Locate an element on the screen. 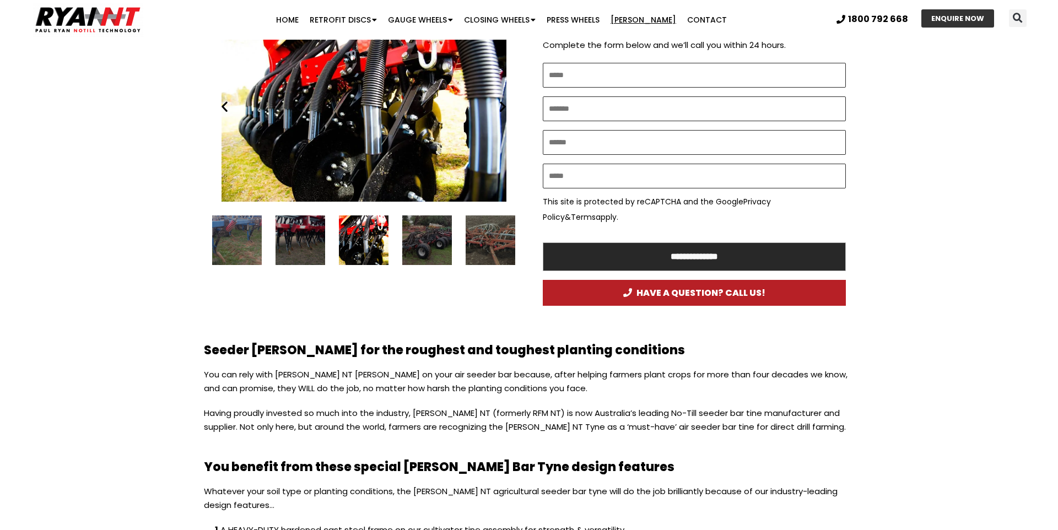 This screenshot has width=1058, height=530. a: Retrofit Discs is located at coordinates (343, 20).